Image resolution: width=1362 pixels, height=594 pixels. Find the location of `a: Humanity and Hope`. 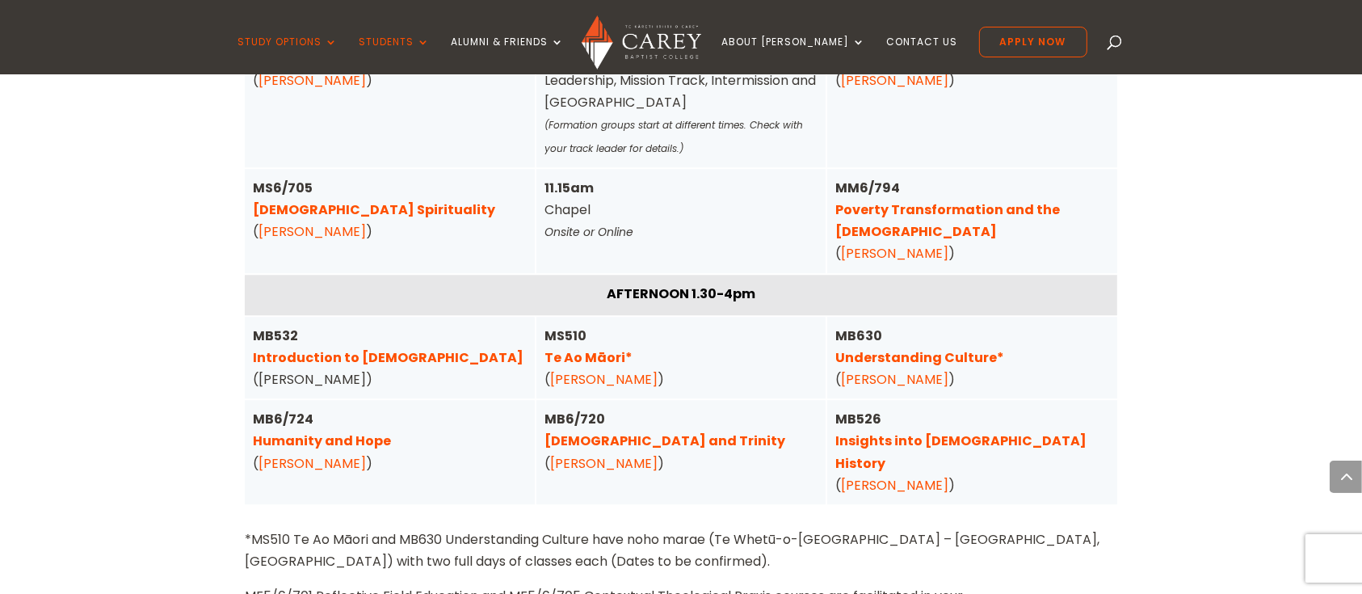

a: Humanity and Hope is located at coordinates (321, 440).